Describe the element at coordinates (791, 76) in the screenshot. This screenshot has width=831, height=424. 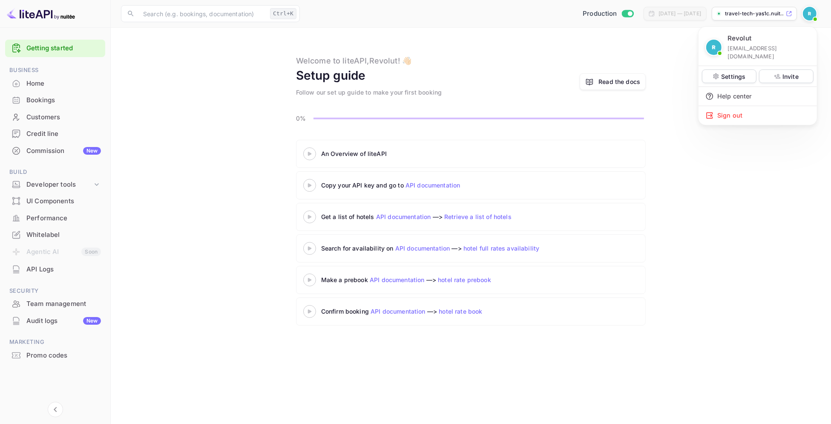
I see `p: Invite` at that location.